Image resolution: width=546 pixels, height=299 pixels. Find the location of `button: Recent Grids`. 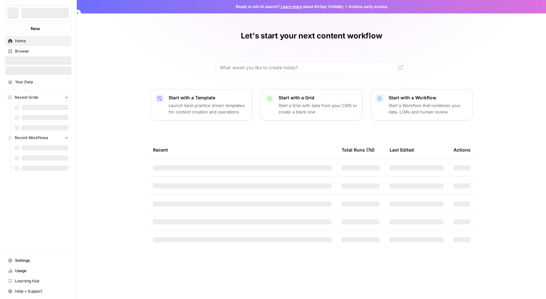

button: Recent Grids is located at coordinates (38, 97).